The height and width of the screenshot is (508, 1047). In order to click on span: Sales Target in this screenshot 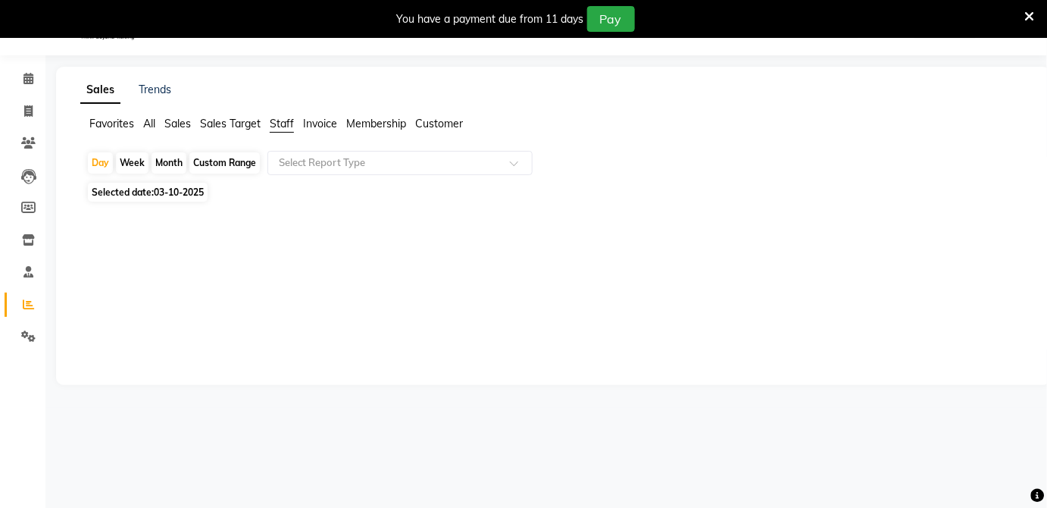, I will do `click(230, 123)`.